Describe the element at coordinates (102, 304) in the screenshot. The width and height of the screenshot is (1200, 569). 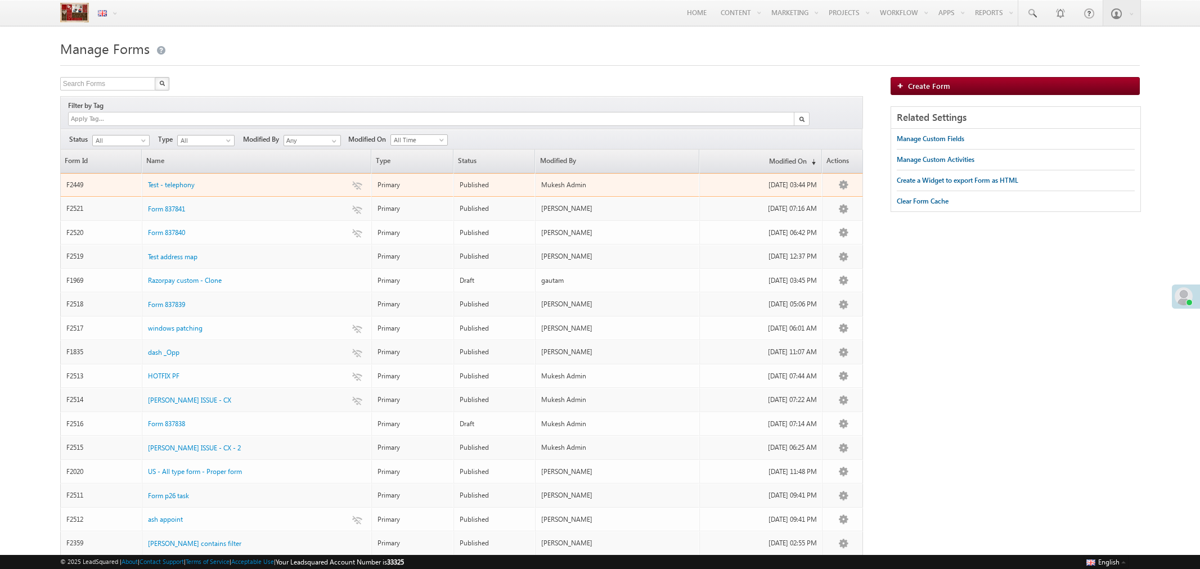
I see `div: F2518` at that location.